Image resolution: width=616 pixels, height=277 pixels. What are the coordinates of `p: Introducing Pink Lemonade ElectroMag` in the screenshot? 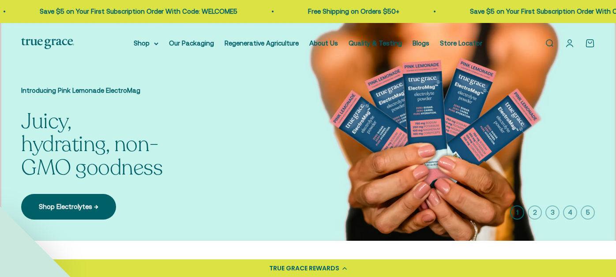 It's located at (109, 90).